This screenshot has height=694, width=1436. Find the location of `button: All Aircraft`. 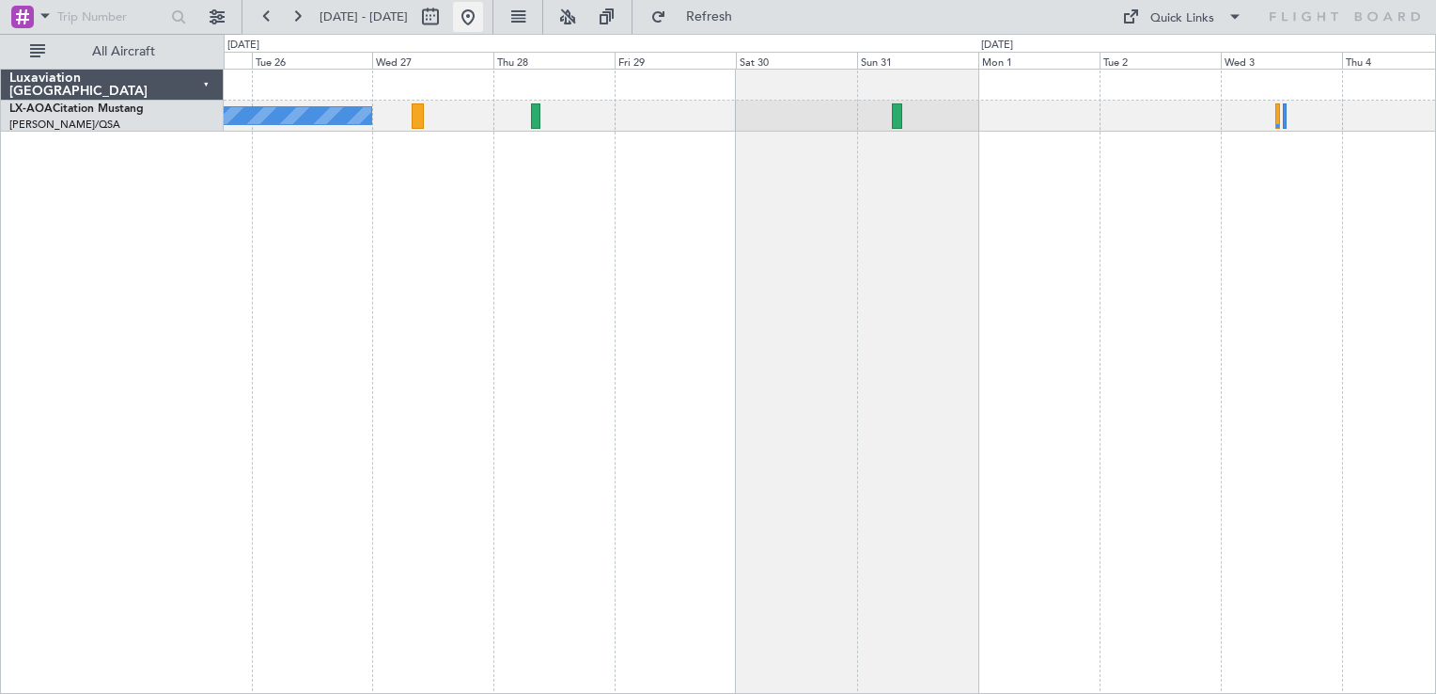

button: All Aircraft is located at coordinates (112, 52).